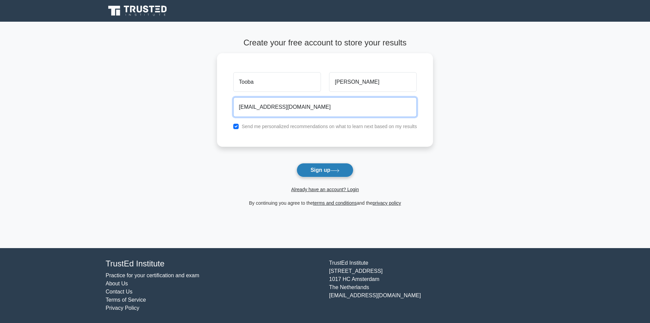  What do you see at coordinates (325, 170) in the screenshot?
I see `button: Sign up` at bounding box center [325, 170].